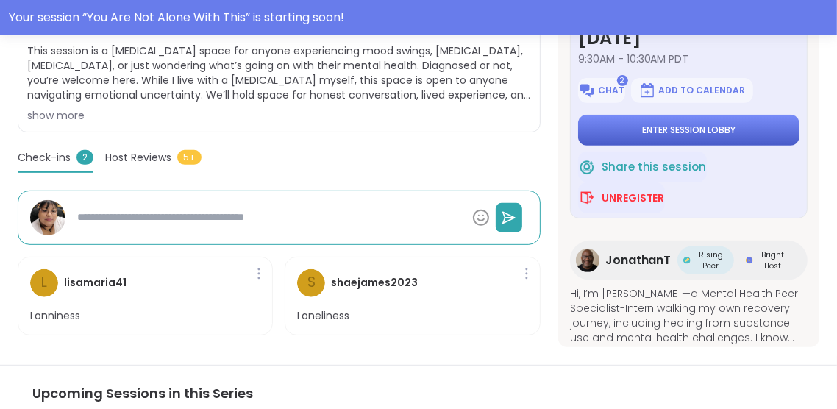 This screenshot has width=837, height=409. What do you see at coordinates (689, 130) in the screenshot?
I see `button: Enter session lobby` at bounding box center [689, 130].